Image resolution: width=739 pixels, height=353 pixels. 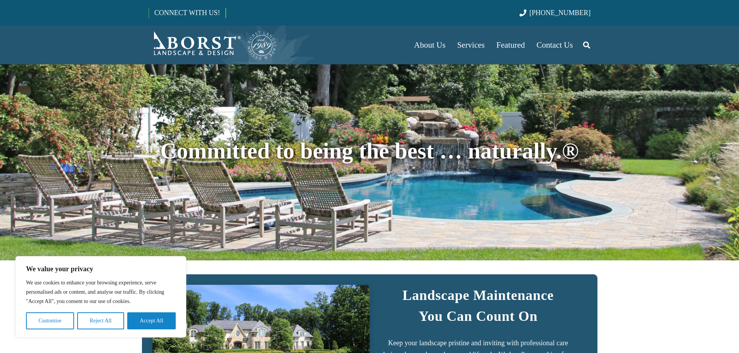 What do you see at coordinates (429, 45) in the screenshot?
I see `a: About Us` at bounding box center [429, 45].